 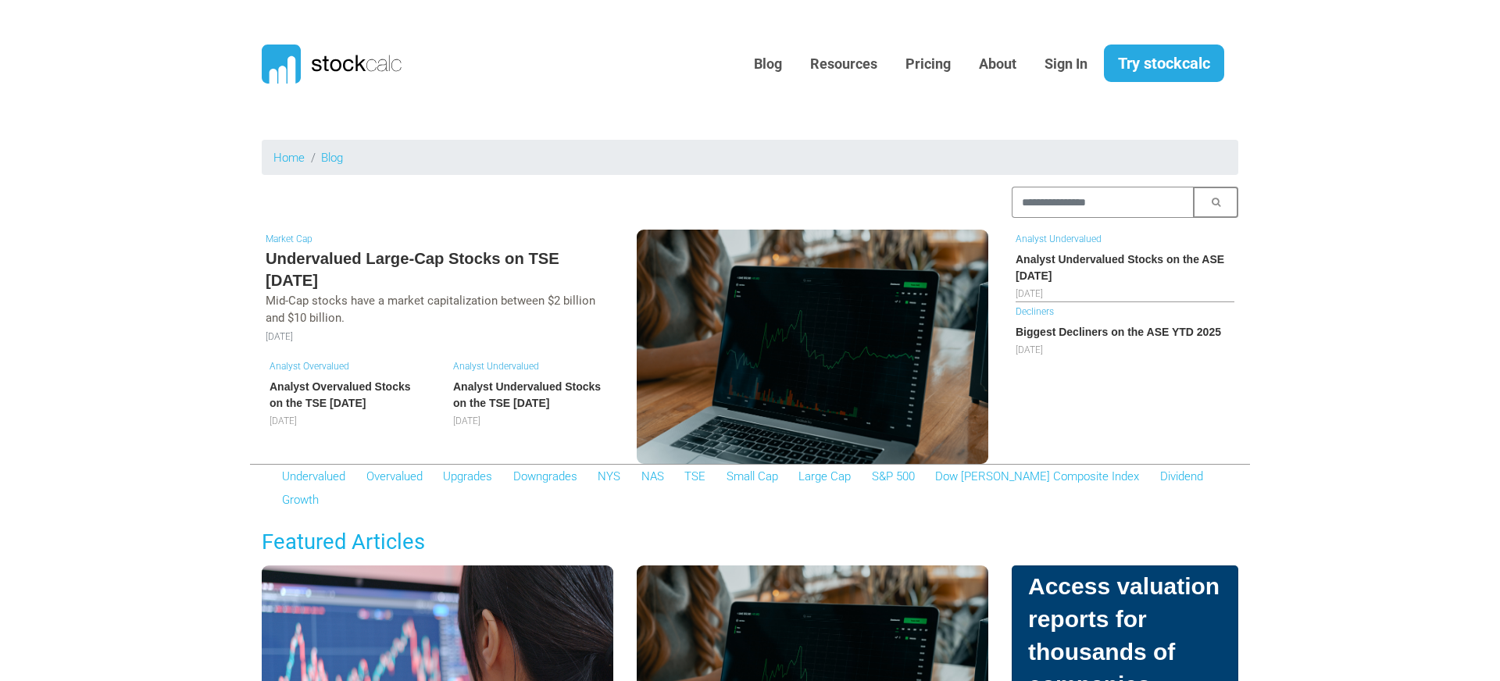 I want to click on a: Market Cap, so click(x=289, y=239).